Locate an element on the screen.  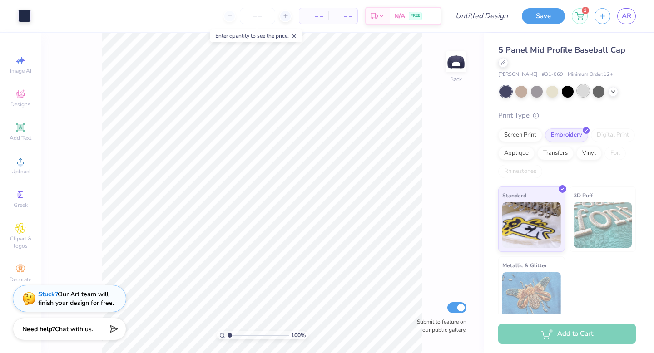
div: Vinyl is located at coordinates (589, 154).